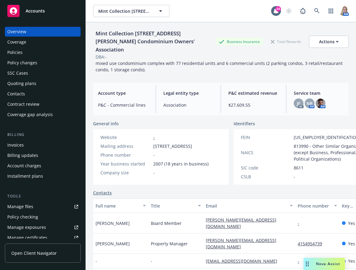  What do you see at coordinates (344, 11) in the screenshot?
I see `img: photo` at bounding box center [344, 11].